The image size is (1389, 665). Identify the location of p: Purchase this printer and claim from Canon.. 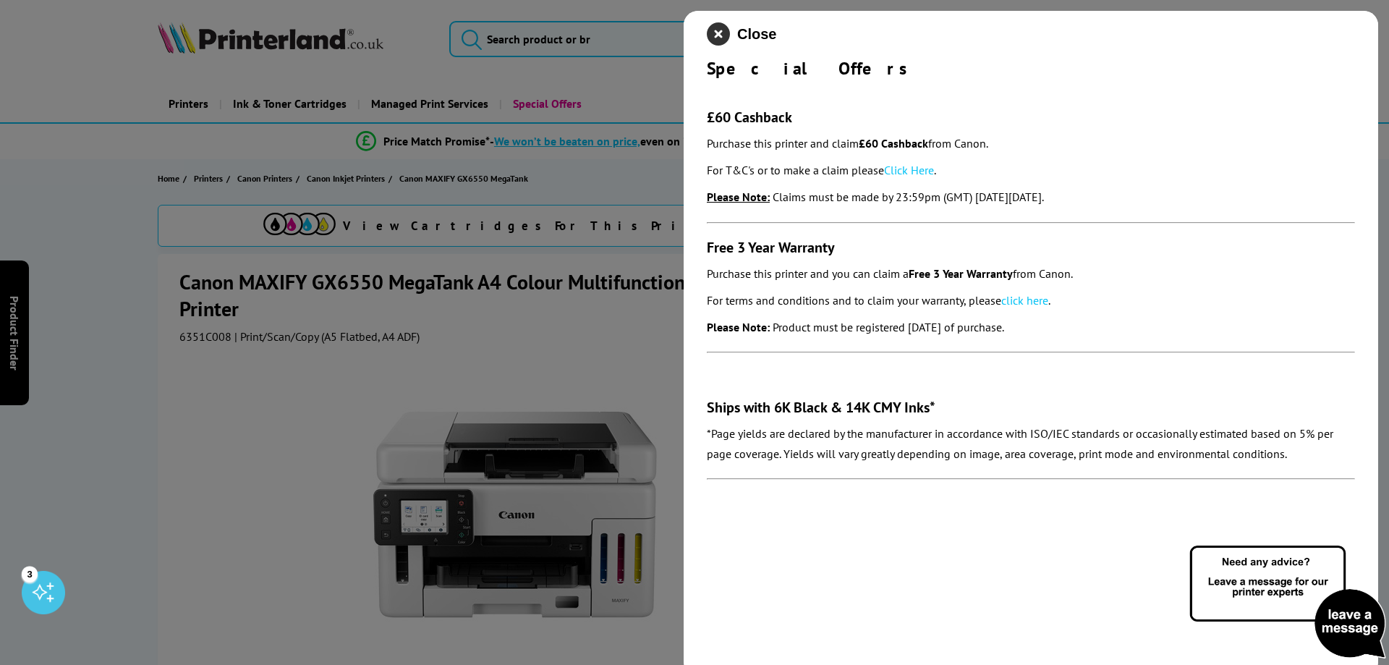
(1031, 143).